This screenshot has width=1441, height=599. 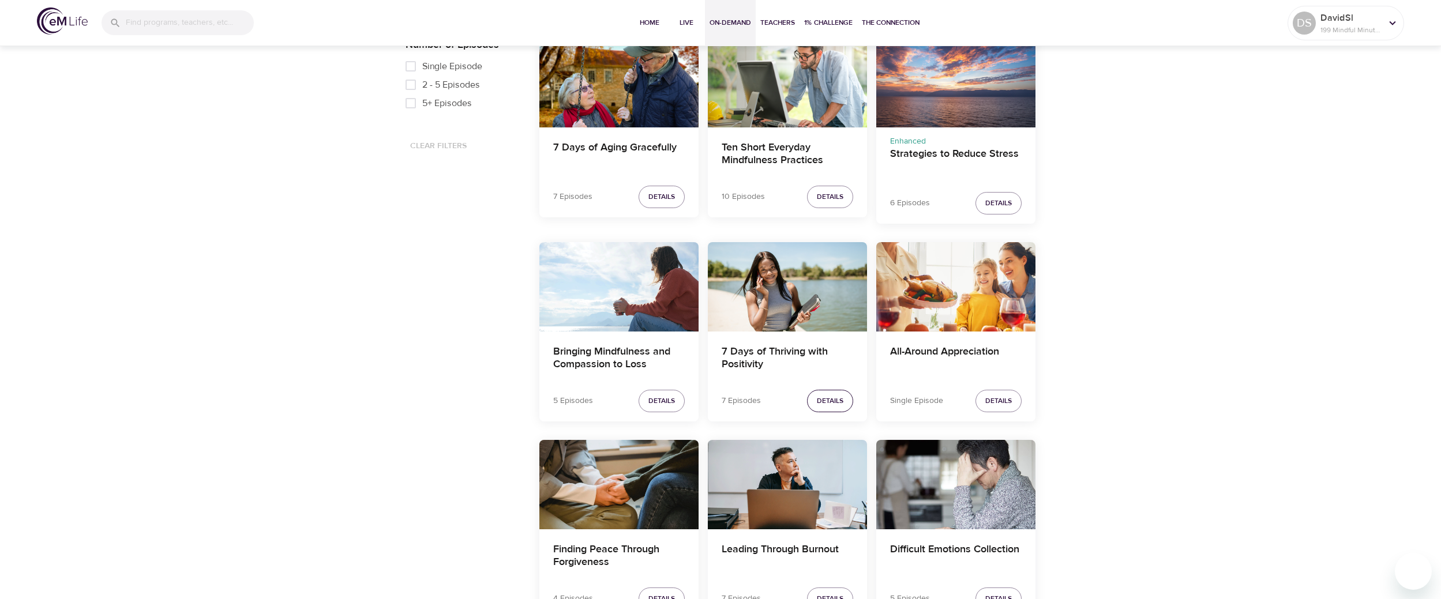 What do you see at coordinates (956, 484) in the screenshot?
I see `button: Difficult Emotions Collection` at bounding box center [956, 484].